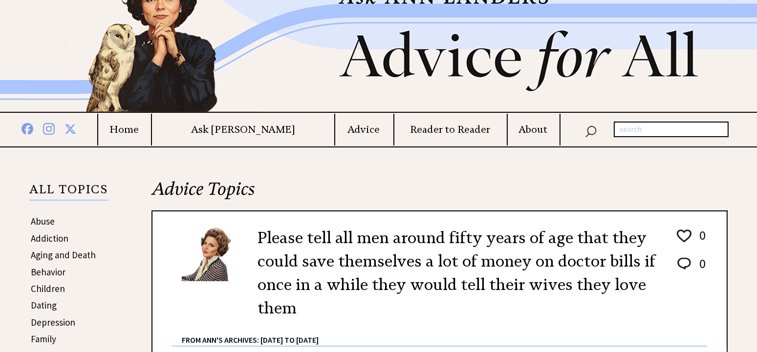 Image resolution: width=757 pixels, height=352 pixels. What do you see at coordinates (212, 254) in the screenshot?
I see `img: Ann6%20v2%20small.png` at bounding box center [212, 254].